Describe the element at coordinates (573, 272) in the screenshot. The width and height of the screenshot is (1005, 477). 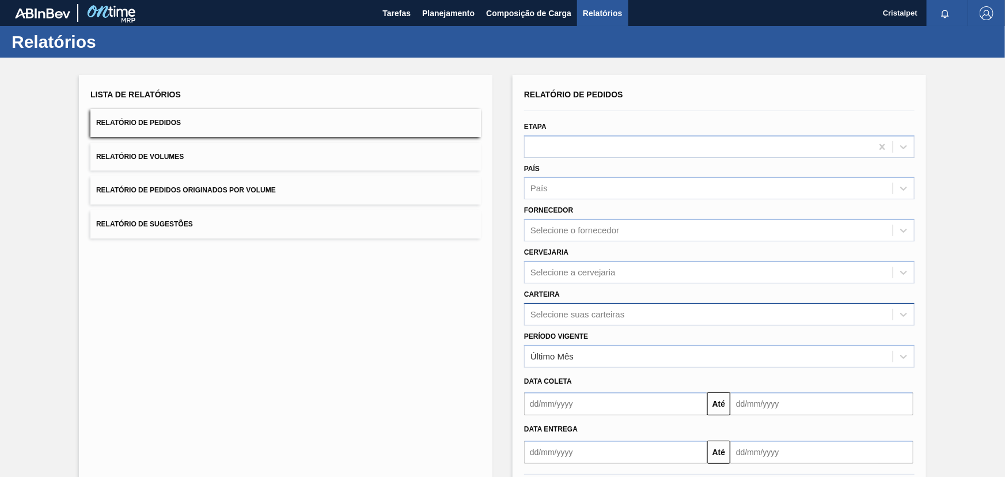
I see `div: Selecione a cervejaria` at that location.